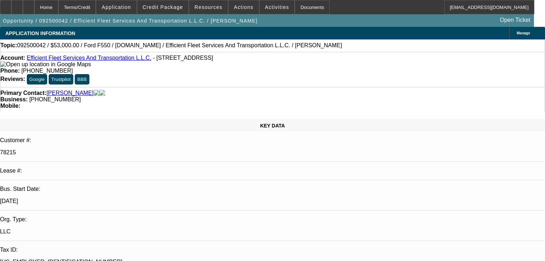 Image resolution: width=545 pixels, height=261 pixels. What do you see at coordinates (97, 93) in the screenshot?
I see `img: facebook-icon.png` at bounding box center [97, 93].